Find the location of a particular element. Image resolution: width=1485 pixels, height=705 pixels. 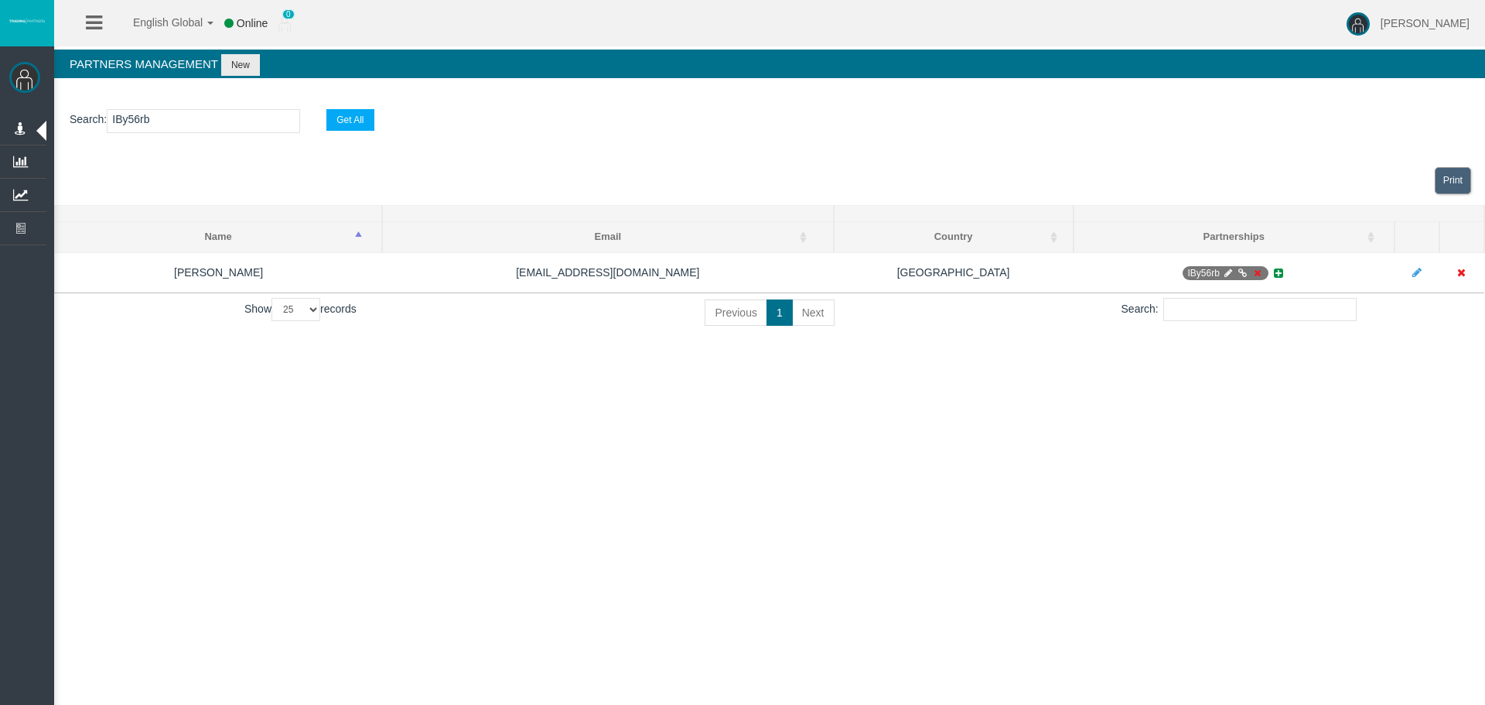

label: Search is located at coordinates (87, 119).